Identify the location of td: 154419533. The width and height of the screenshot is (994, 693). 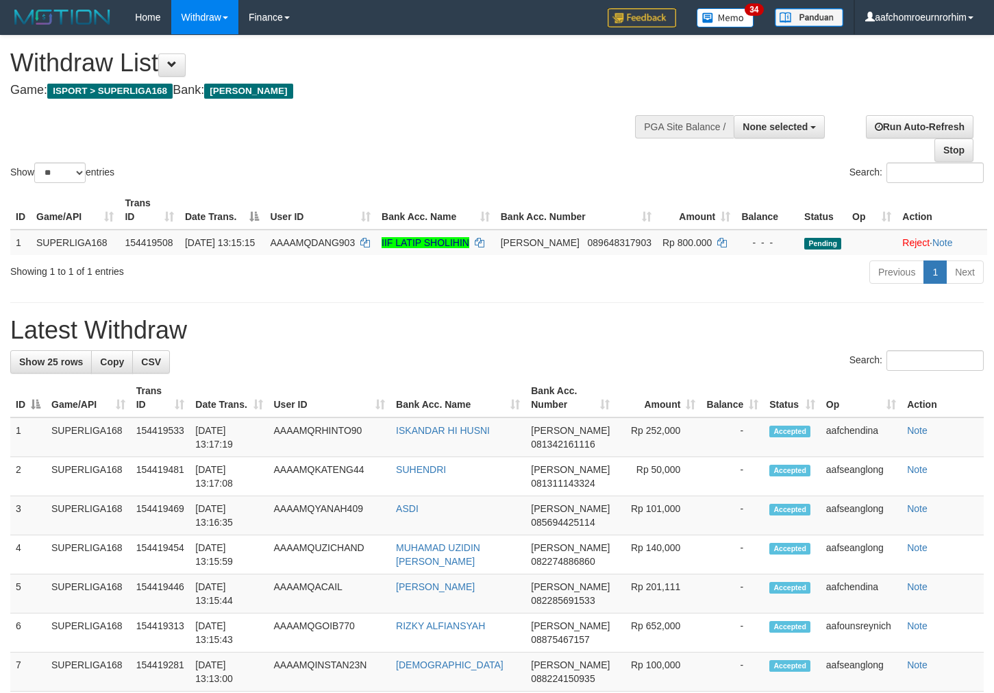
(160, 437).